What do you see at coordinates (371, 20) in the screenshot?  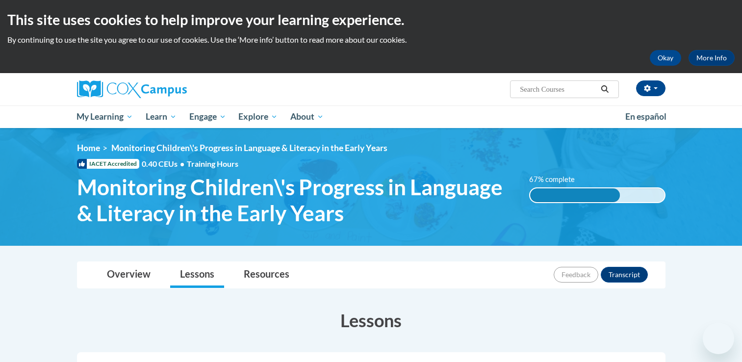 I see `h2: This site uses cookies to help improve your learning experience.` at bounding box center [371, 20].